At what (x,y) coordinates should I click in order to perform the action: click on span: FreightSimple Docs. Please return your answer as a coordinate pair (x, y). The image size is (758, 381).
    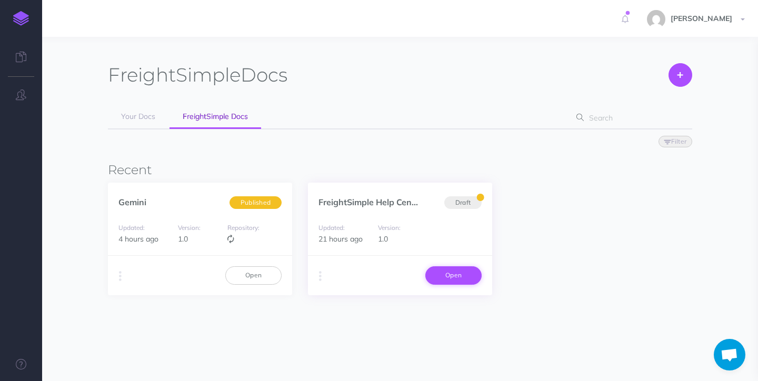
    Looking at the image, I should click on (215, 116).